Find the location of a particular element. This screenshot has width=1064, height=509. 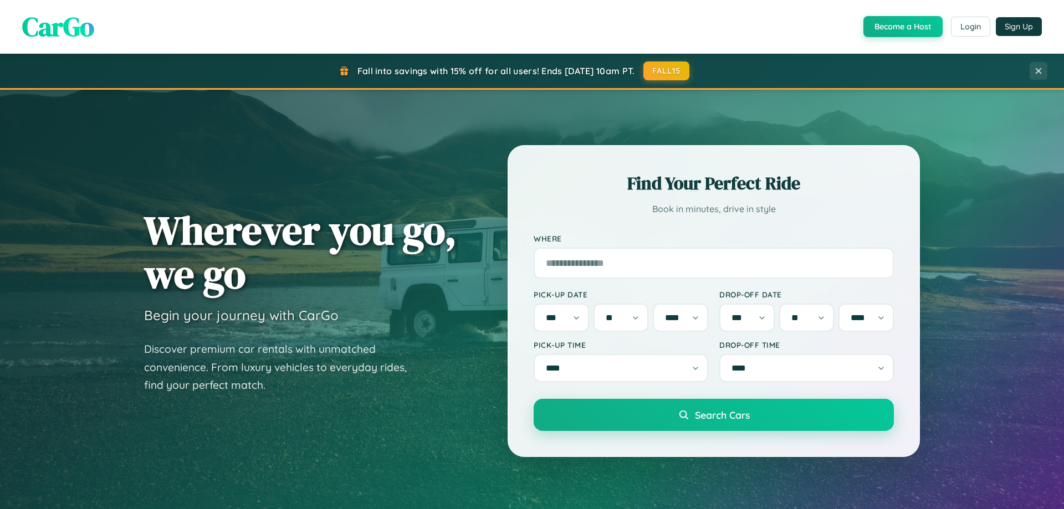

button: Login is located at coordinates (971, 27).